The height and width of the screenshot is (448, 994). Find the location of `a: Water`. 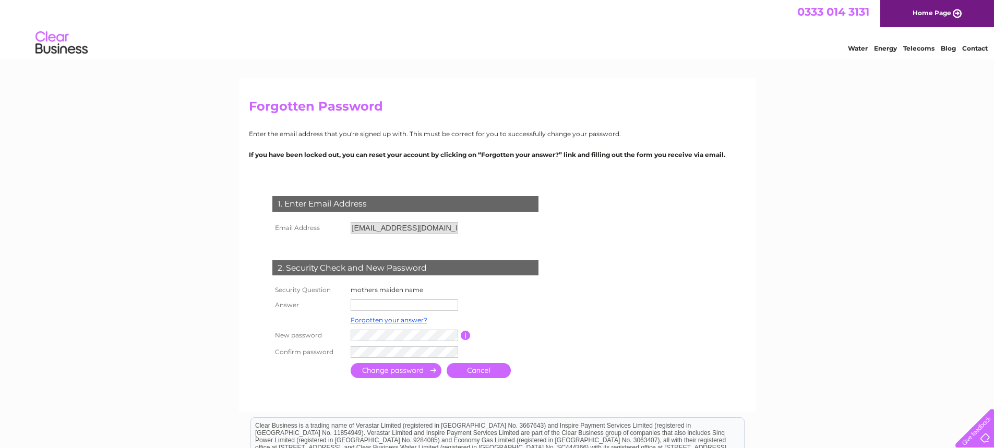

a: Water is located at coordinates (858, 48).